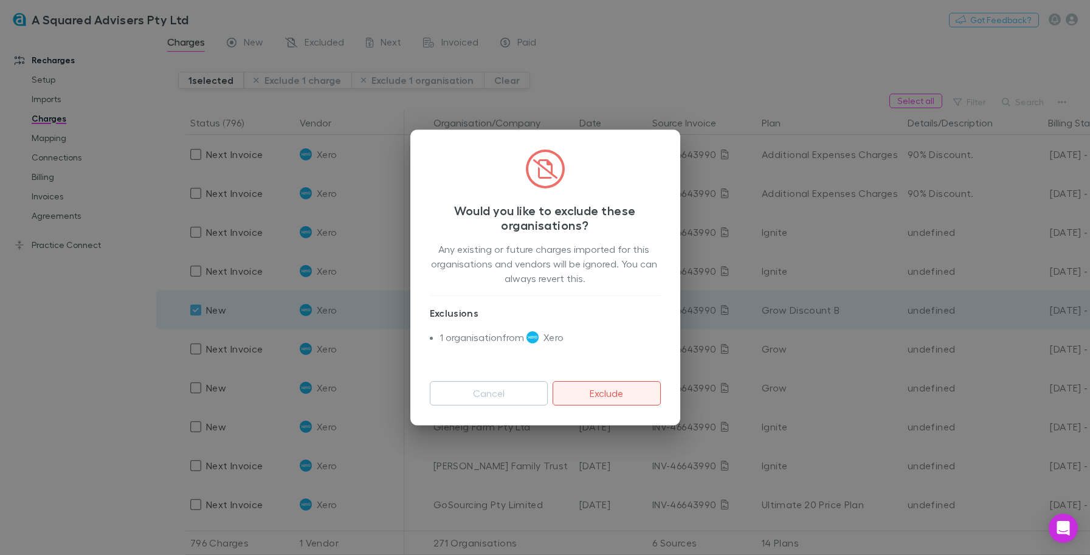 This screenshot has height=555, width=1090. What do you see at coordinates (1063, 528) in the screenshot?
I see `div: Open Intercom Messenger` at bounding box center [1063, 528].